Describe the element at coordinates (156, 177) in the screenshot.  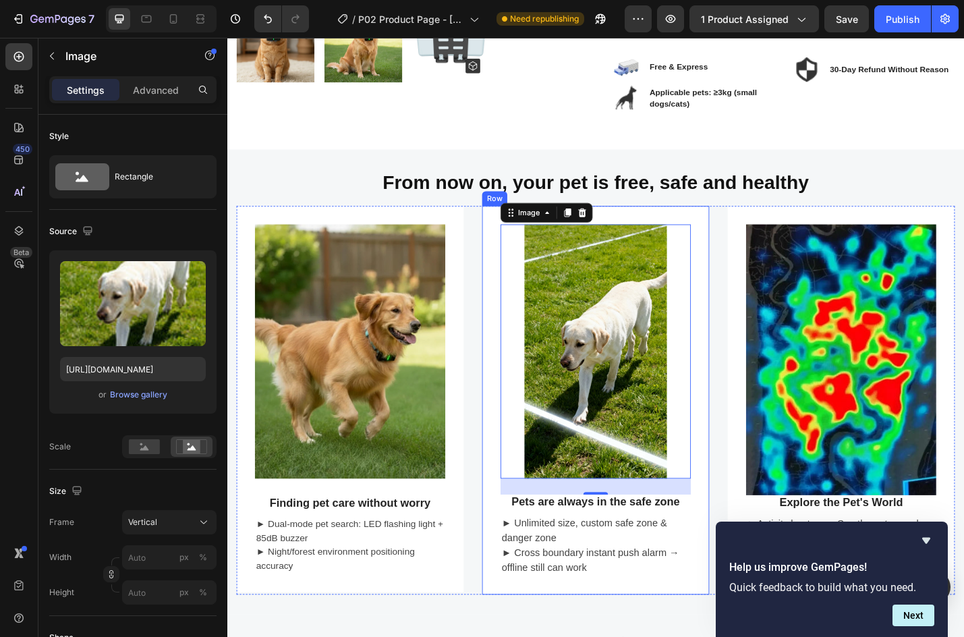
I see `div: Rectangle` at that location.